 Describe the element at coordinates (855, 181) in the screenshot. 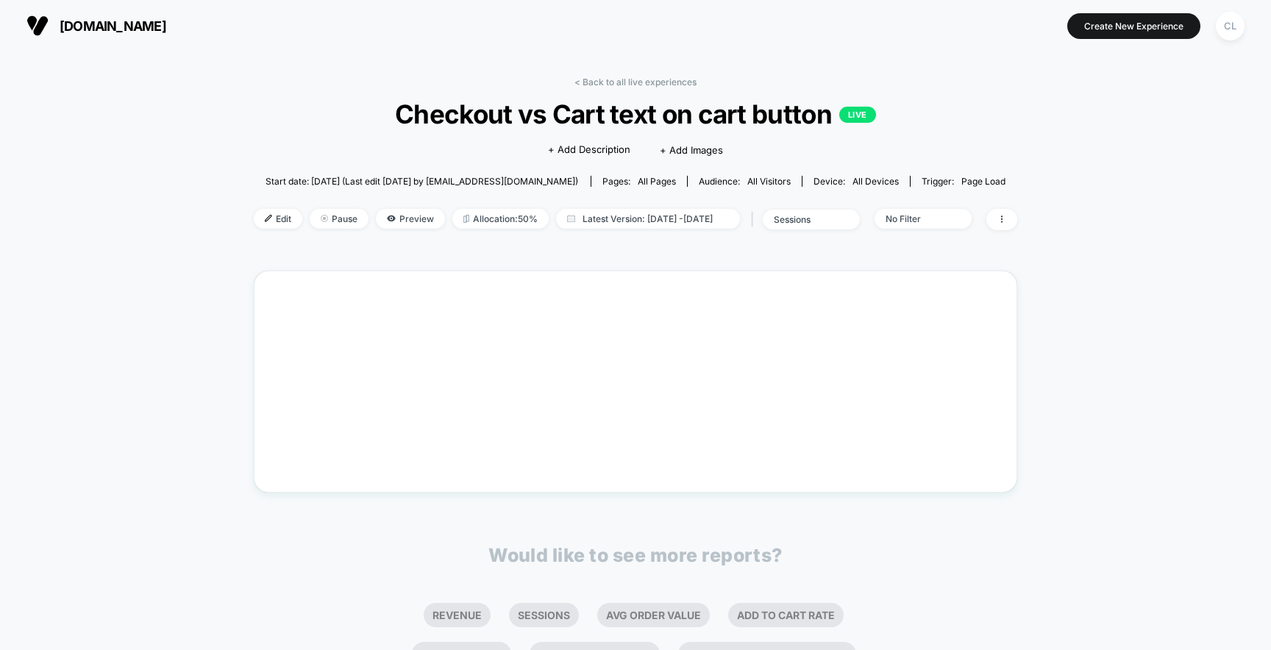

I see `span: Device:` at that location.